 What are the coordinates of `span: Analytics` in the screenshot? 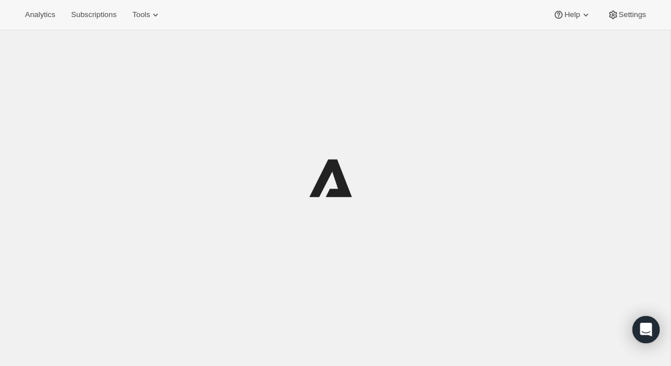 It's located at (40, 15).